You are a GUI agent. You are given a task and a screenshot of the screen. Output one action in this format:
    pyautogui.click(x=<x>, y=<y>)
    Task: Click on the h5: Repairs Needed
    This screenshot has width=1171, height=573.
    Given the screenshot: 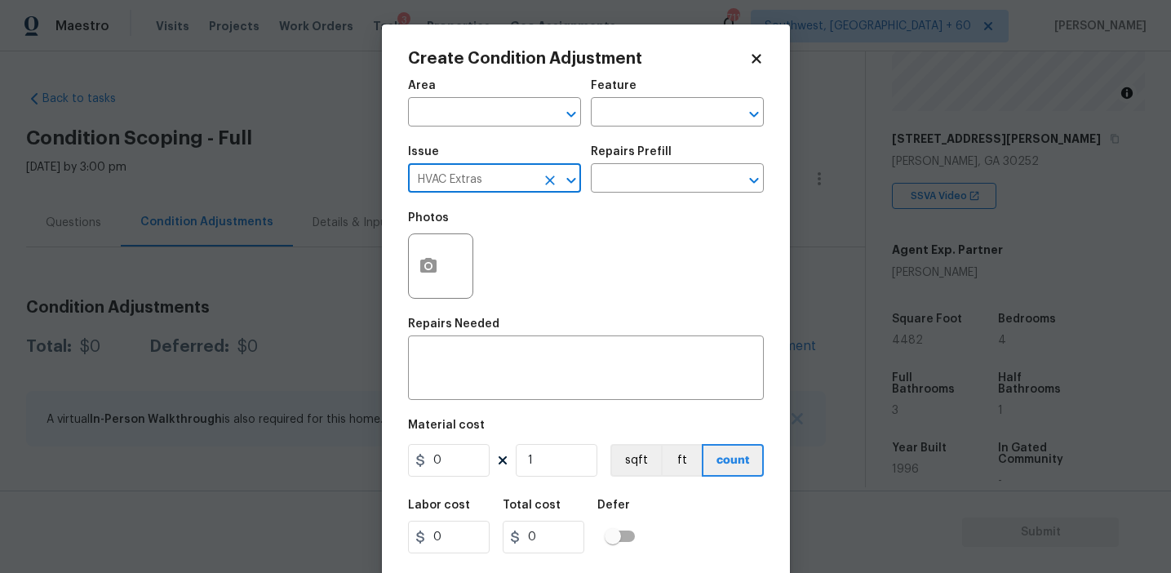 What is the action you would take?
    pyautogui.click(x=454, y=324)
    